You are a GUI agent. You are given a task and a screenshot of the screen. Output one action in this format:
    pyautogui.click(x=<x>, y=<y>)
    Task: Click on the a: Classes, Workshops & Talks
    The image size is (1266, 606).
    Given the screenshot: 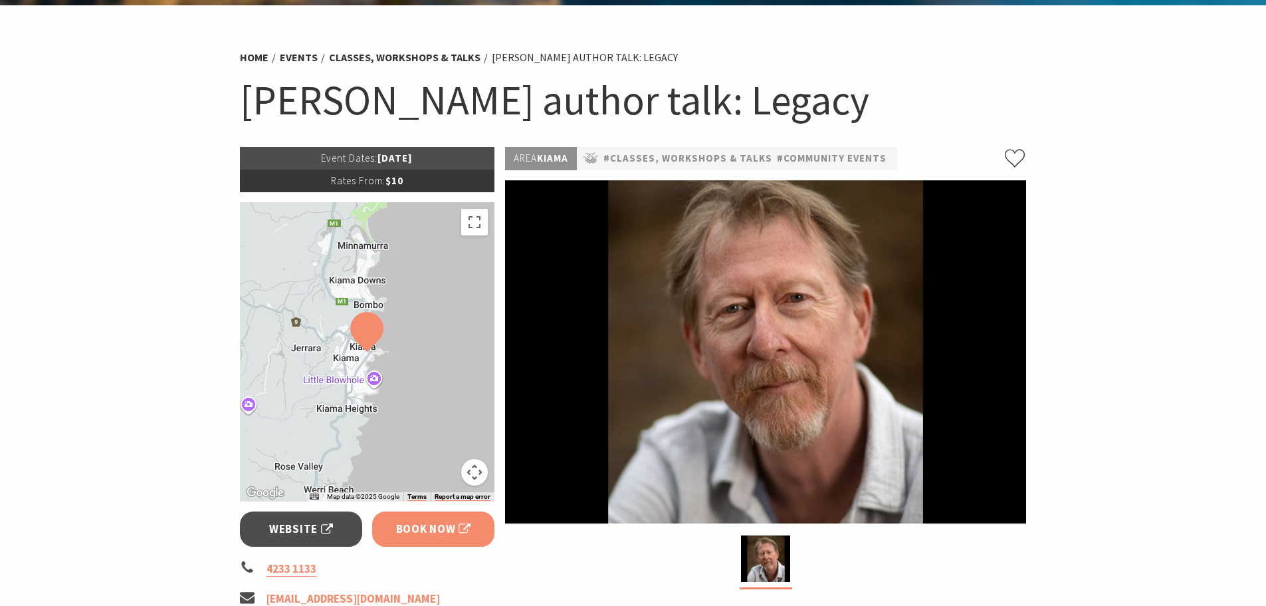 What is the action you would take?
    pyautogui.click(x=405, y=57)
    